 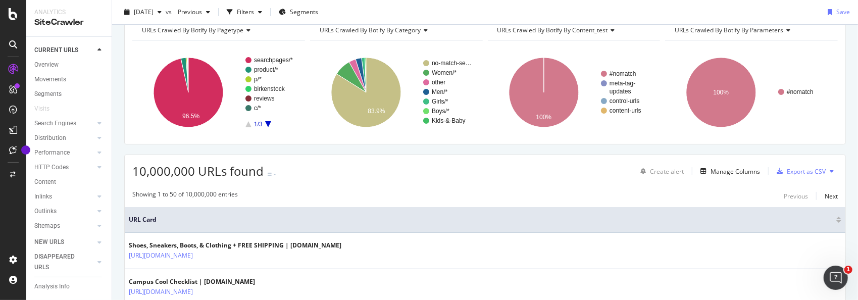 I want to click on div: Outlinks, so click(x=45, y=211).